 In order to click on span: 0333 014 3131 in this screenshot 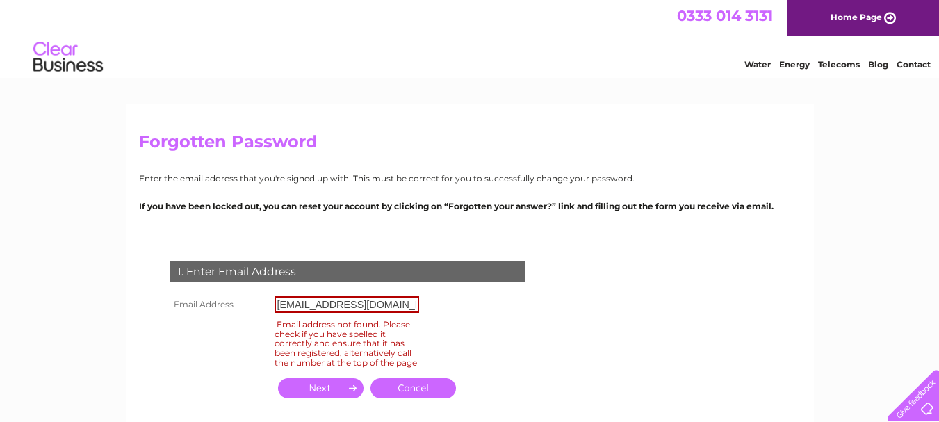, I will do `click(725, 15)`.